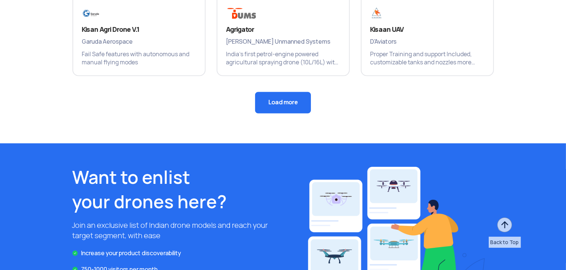  I want to click on h3: Kisan Agri Drone V.1, so click(139, 30).